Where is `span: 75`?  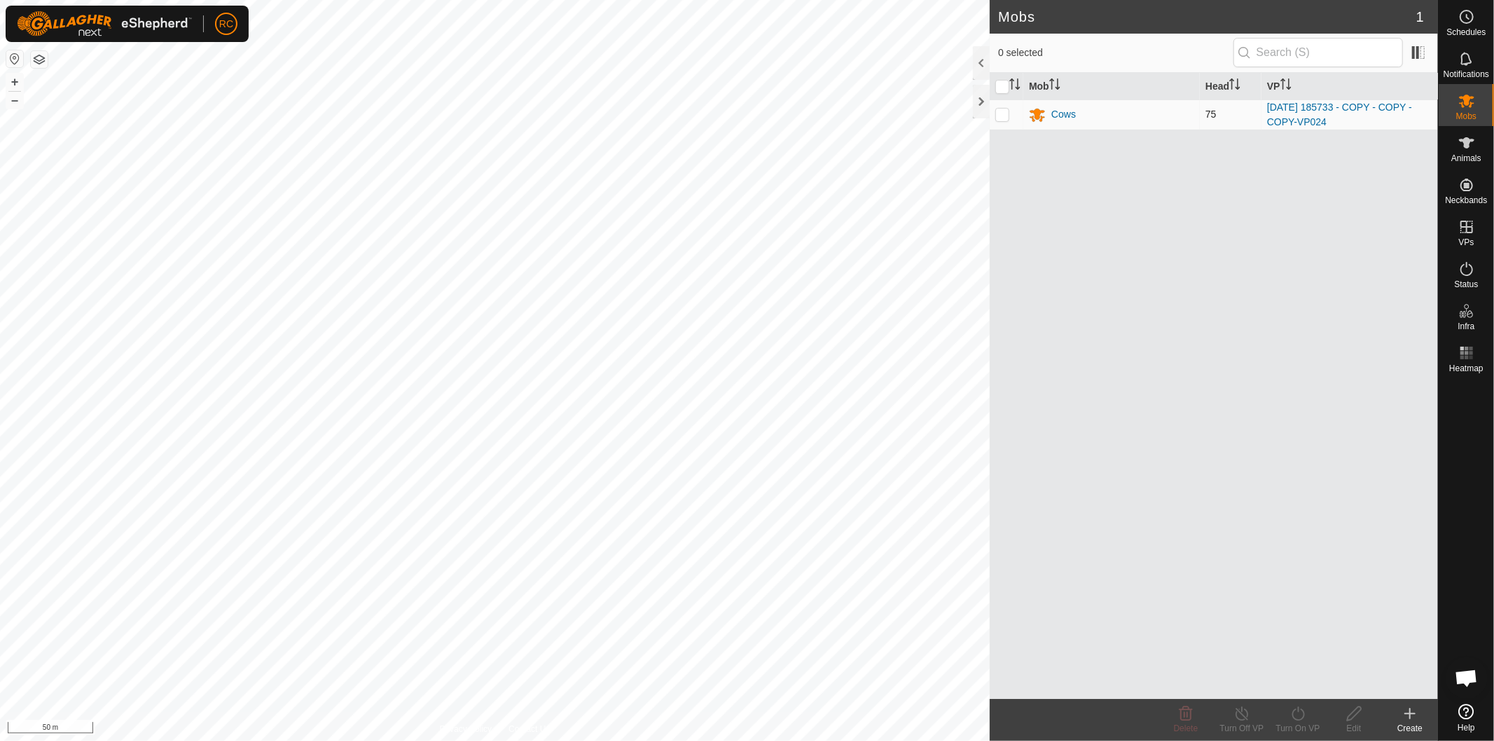 span: 75 is located at coordinates (1211, 114).